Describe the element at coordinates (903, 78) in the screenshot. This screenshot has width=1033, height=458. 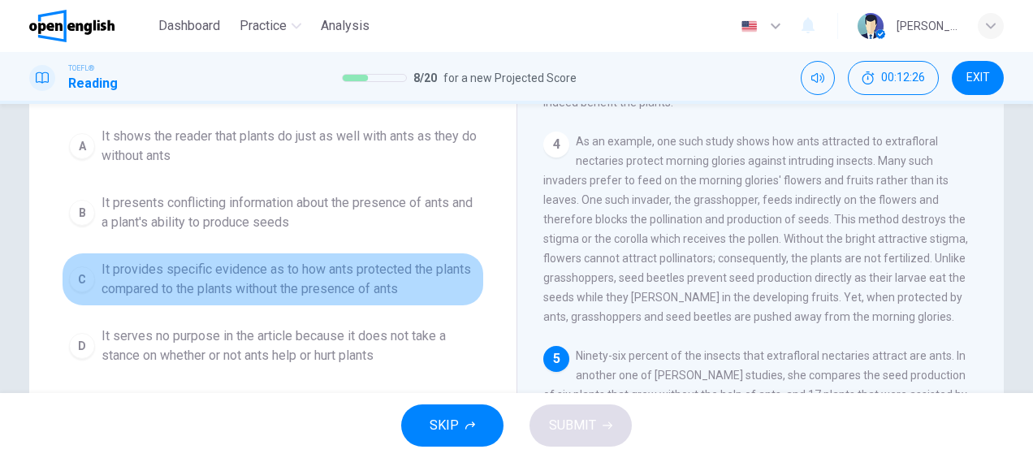
I see `span: 00:12:26` at that location.